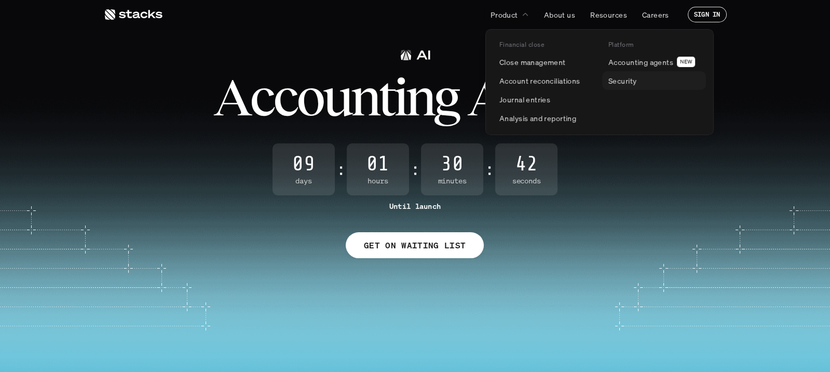 The width and height of the screenshot is (830, 372). I want to click on h2: NEW, so click(685, 62).